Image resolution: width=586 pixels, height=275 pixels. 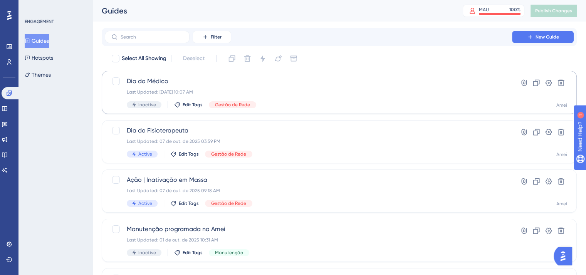 I want to click on div: Guides, so click(x=272, y=11).